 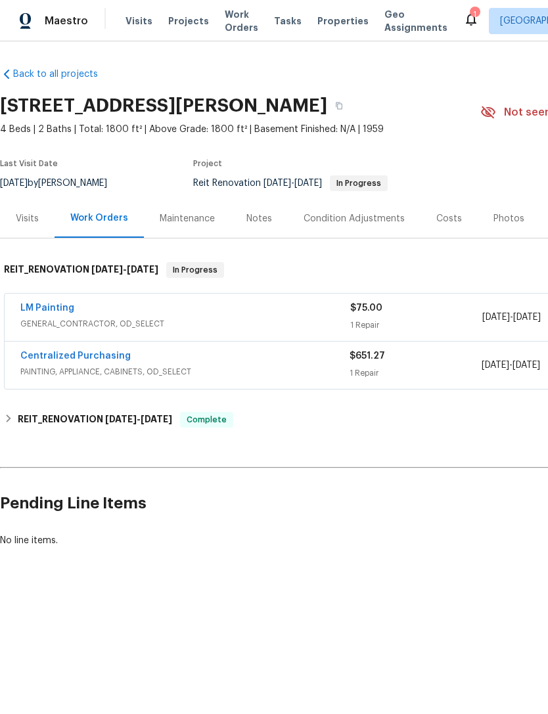 What do you see at coordinates (139, 21) in the screenshot?
I see `span: Visits` at bounding box center [139, 21].